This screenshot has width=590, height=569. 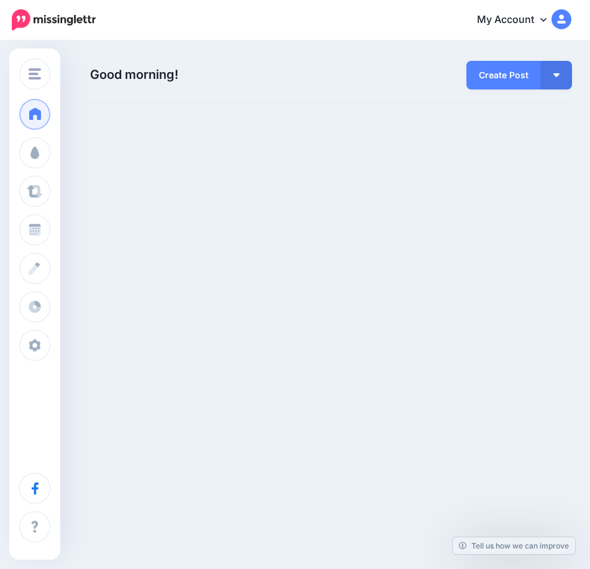 What do you see at coordinates (504, 75) in the screenshot?
I see `a: Create Post` at bounding box center [504, 75].